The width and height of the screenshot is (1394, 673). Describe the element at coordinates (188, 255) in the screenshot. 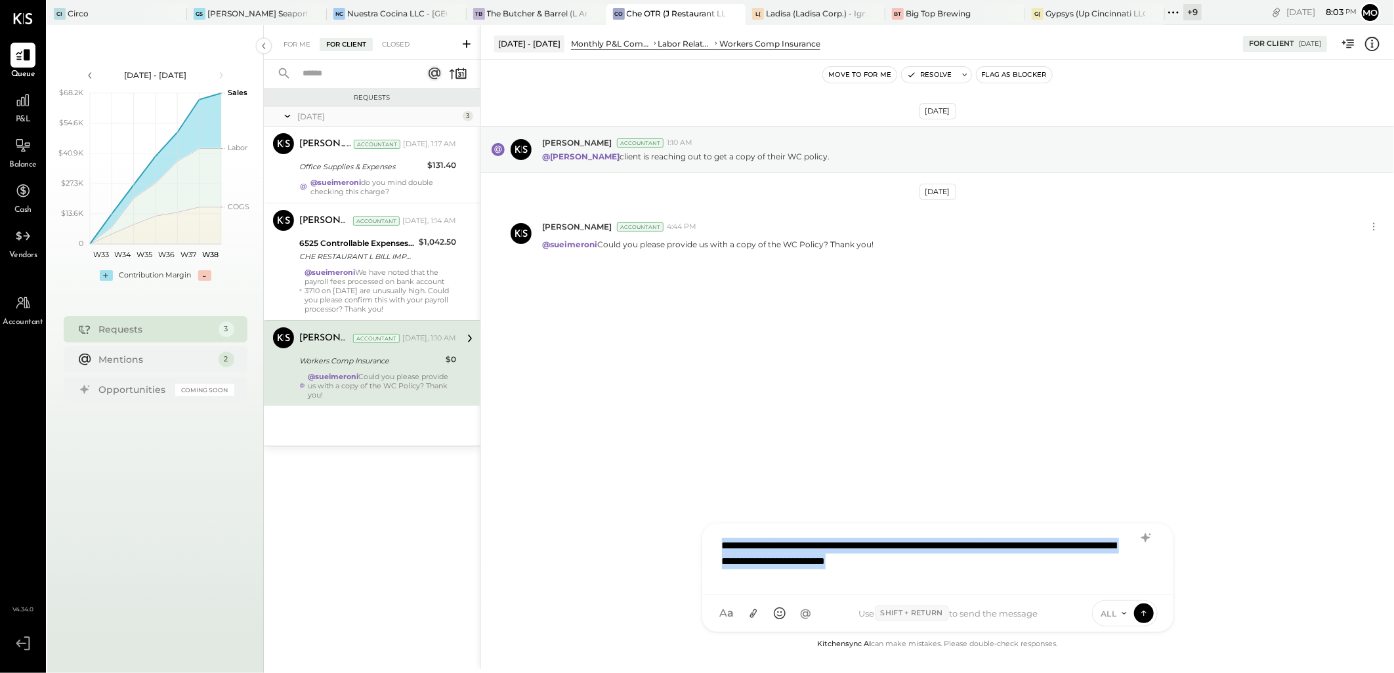

I see `text: W37` at that location.